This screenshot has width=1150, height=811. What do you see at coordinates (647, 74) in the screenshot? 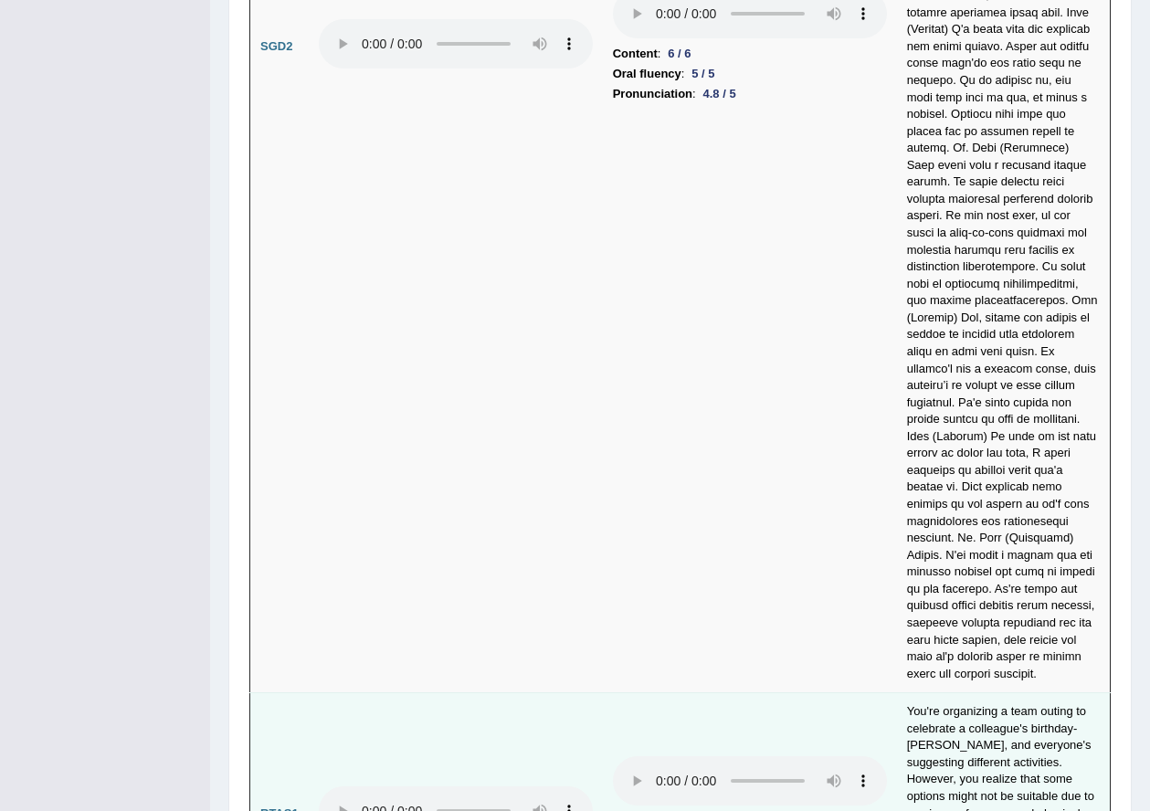
I see `b: Oral fluency` at bounding box center [647, 74].